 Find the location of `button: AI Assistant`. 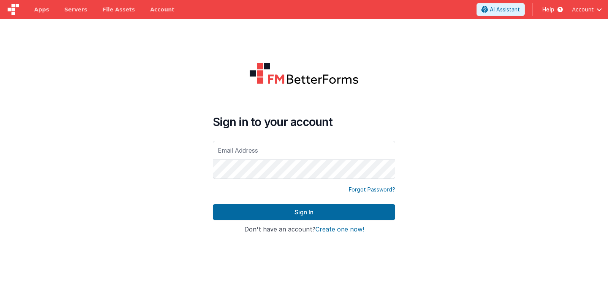

button: AI Assistant is located at coordinates (501, 10).